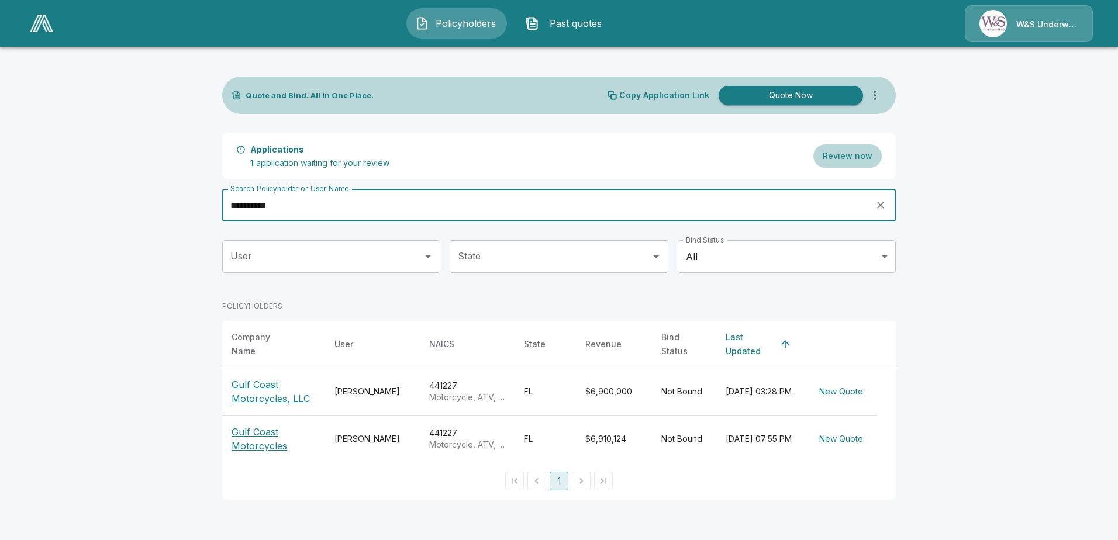  What do you see at coordinates (875, 95) in the screenshot?
I see `button: more` at bounding box center [875, 95].